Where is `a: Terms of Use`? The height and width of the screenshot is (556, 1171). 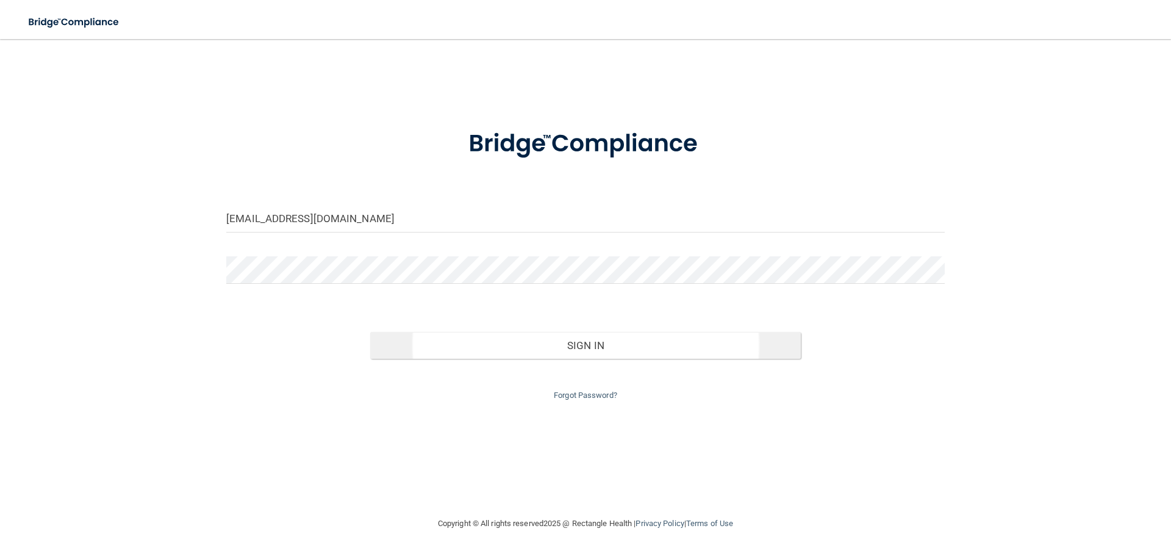 a: Terms of Use is located at coordinates (710, 523).